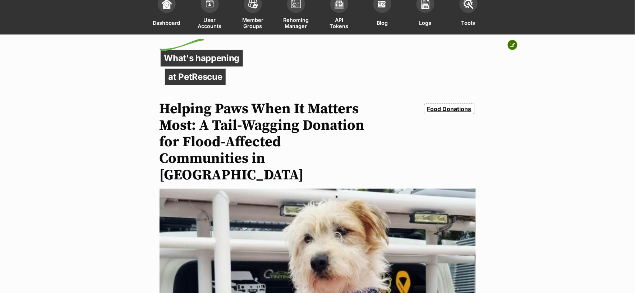 Image resolution: width=635 pixels, height=293 pixels. What do you see at coordinates (469, 23) in the screenshot?
I see `span: Tools` at bounding box center [469, 23].